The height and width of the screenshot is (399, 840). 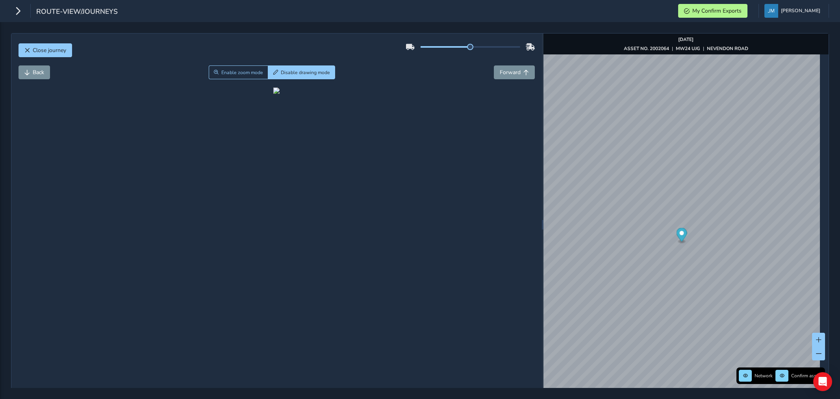 I want to click on div: Map marker, so click(x=682, y=236).